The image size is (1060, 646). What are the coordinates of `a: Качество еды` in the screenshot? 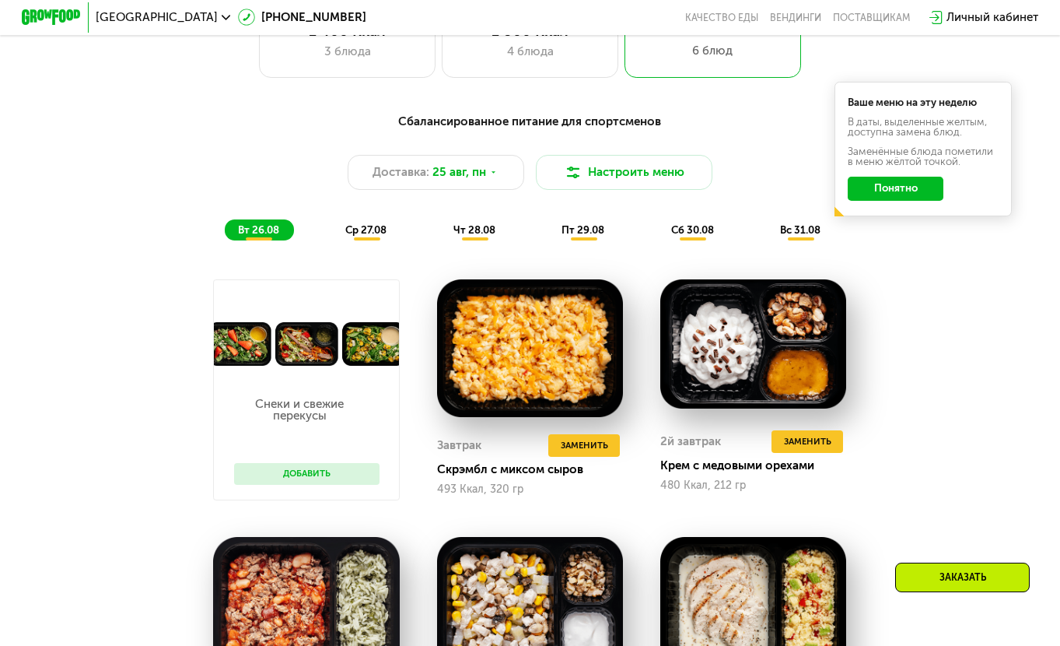 It's located at (722, 17).